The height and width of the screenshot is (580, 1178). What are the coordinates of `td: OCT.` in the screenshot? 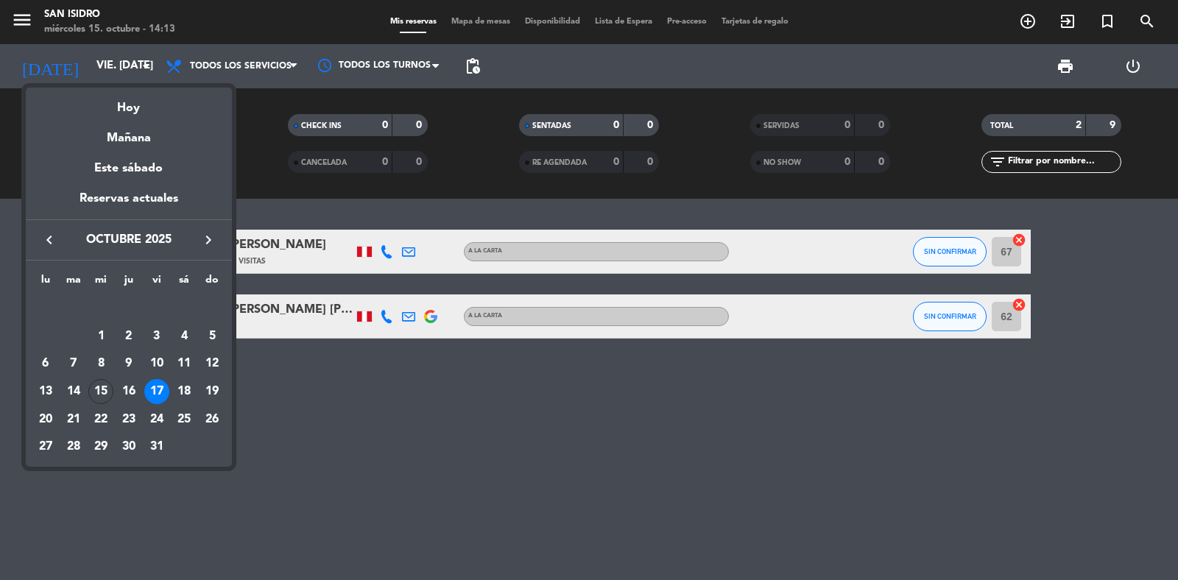 It's located at (129, 309).